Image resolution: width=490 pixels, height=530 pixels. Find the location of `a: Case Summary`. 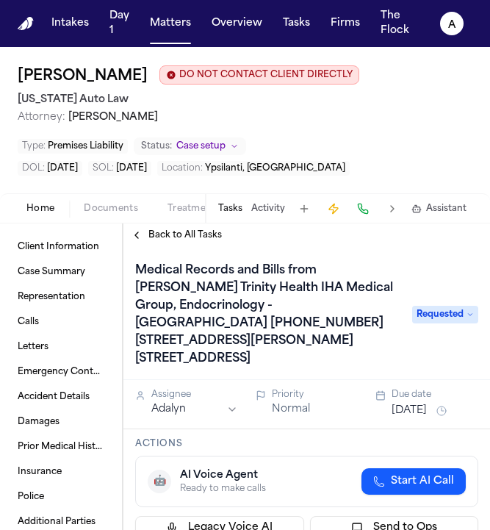

a: Case Summary is located at coordinates (61, 272).